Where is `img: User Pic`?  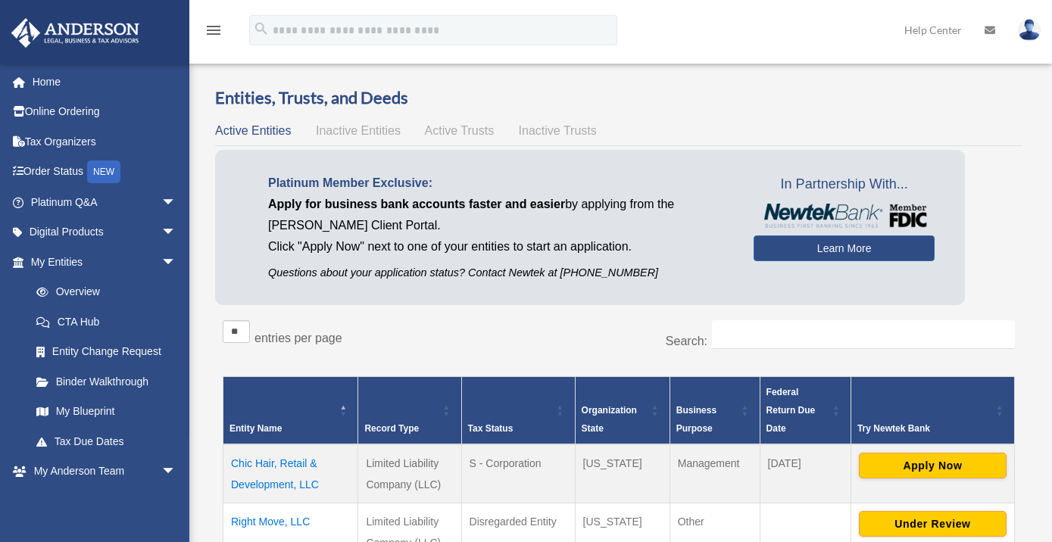 img: User Pic is located at coordinates (1030, 30).